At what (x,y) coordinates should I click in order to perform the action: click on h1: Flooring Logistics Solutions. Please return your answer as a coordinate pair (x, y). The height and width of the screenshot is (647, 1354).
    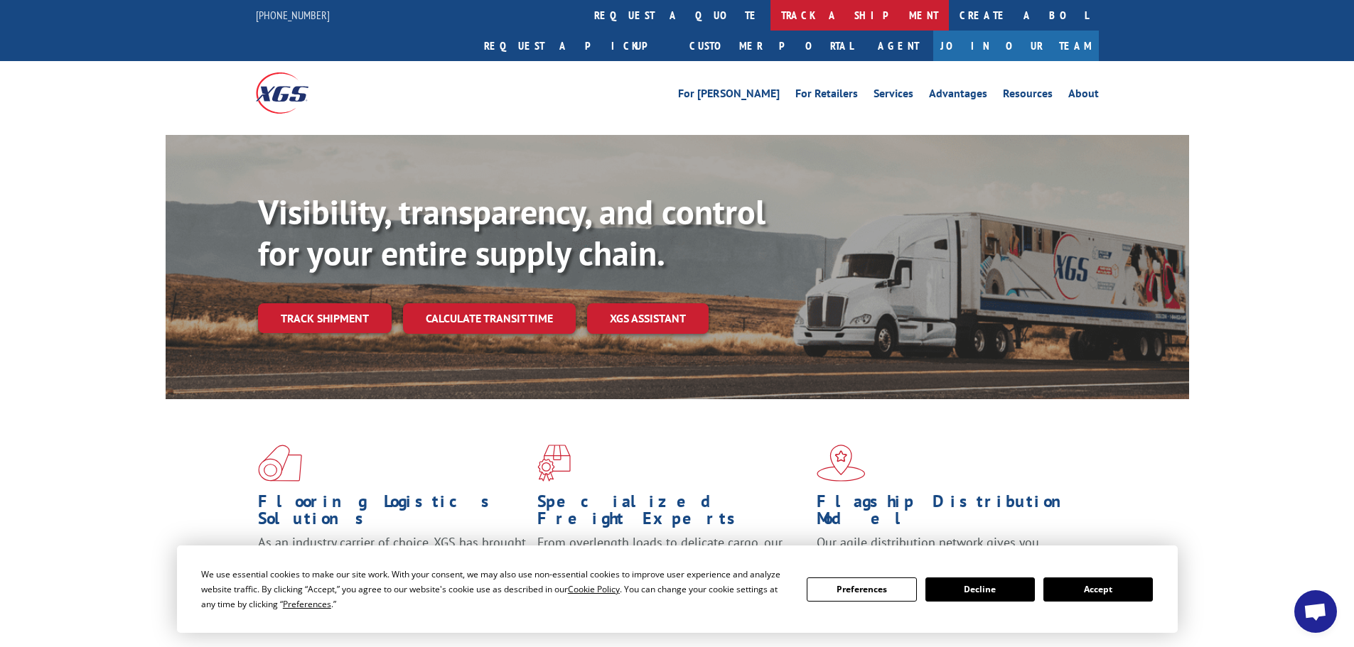
    Looking at the image, I should click on (392, 514).